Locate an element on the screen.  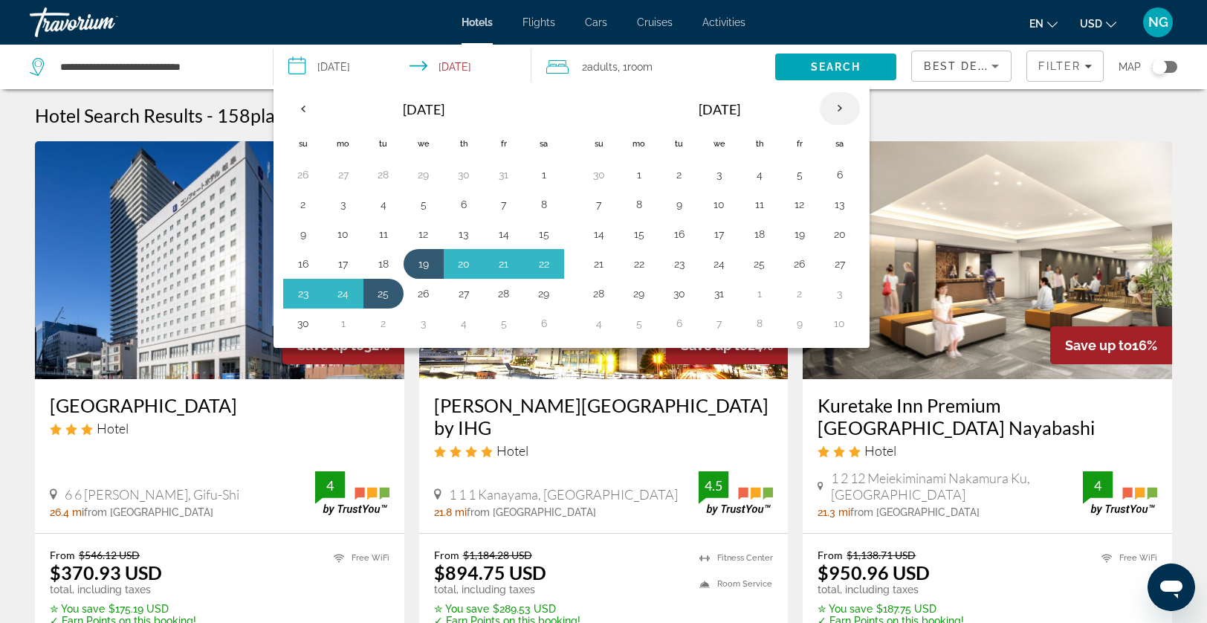
del: $1,138.71 USD is located at coordinates (881, 555).